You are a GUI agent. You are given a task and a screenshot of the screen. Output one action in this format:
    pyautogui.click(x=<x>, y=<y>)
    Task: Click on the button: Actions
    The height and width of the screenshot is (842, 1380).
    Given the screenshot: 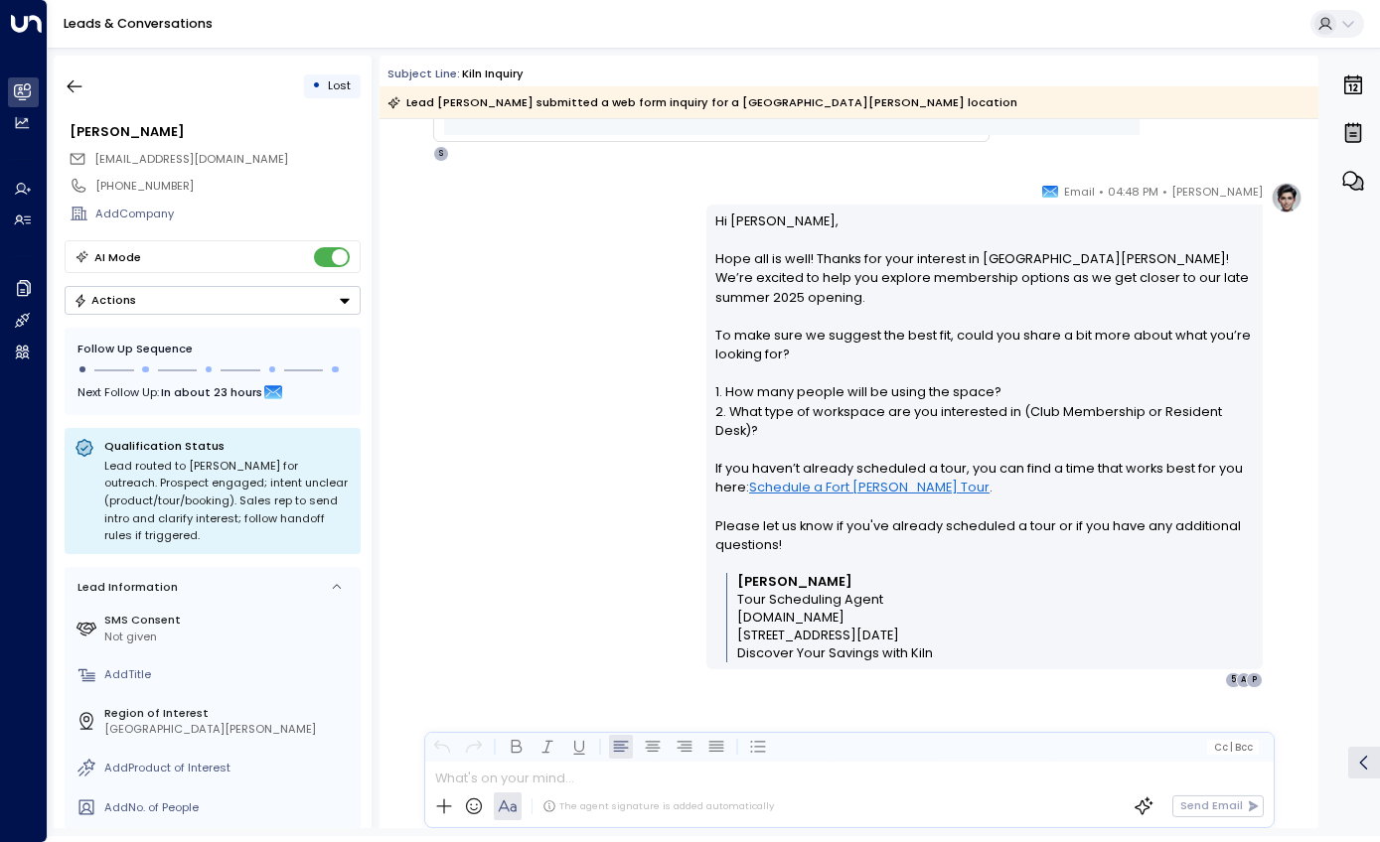 What is the action you would take?
    pyautogui.click(x=213, y=300)
    